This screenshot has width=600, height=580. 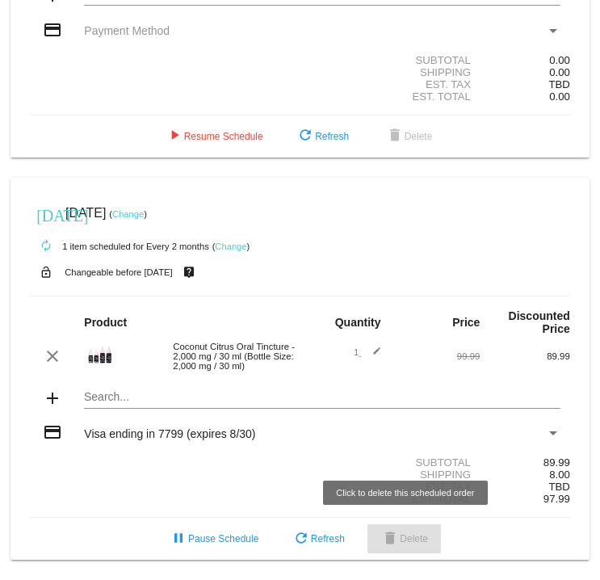 What do you see at coordinates (119, 246) in the screenshot?
I see `small: 1 item scheduled for Every 2 months` at bounding box center [119, 246].